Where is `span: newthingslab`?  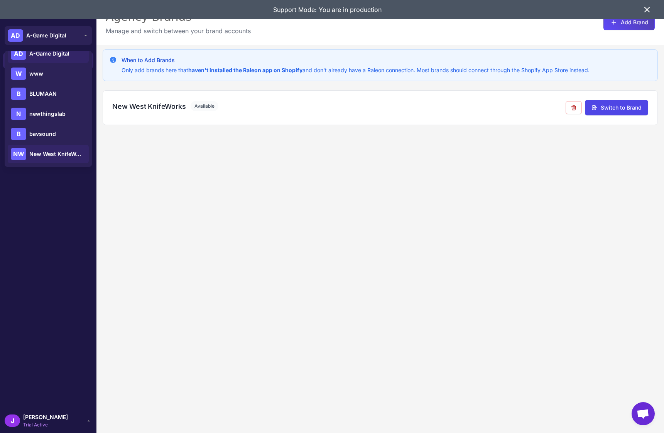 span: newthingslab is located at coordinates (47, 114).